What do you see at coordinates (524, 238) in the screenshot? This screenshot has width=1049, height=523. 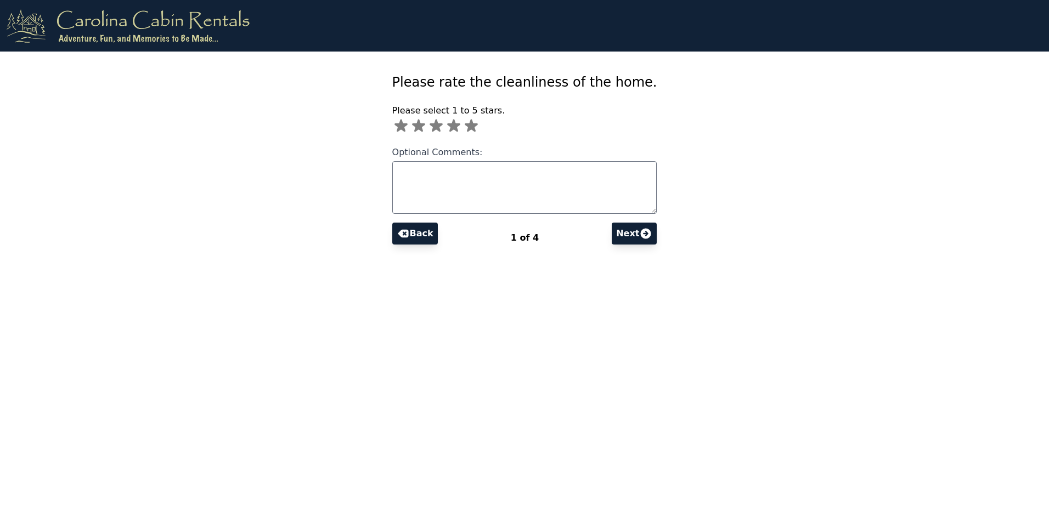 I see `span: 1 of 4` at bounding box center [524, 238].